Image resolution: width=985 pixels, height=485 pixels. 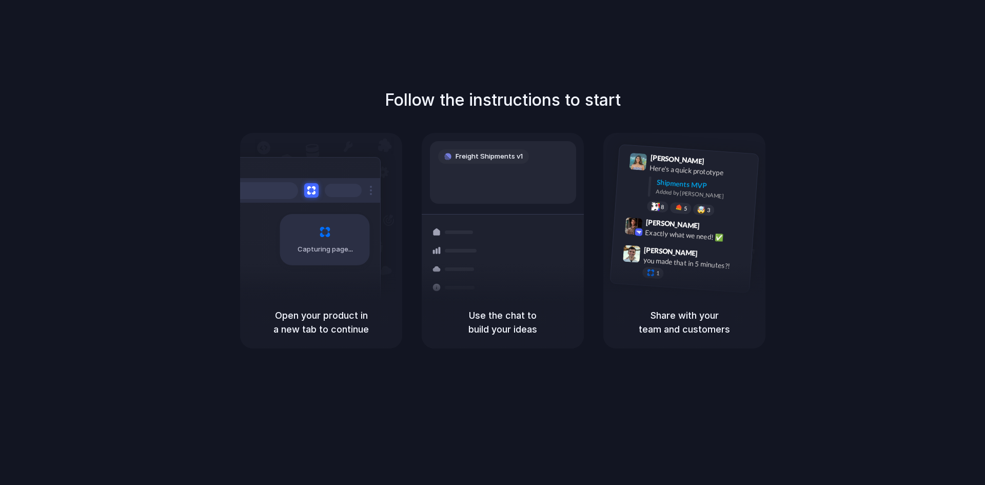 What do you see at coordinates (503, 100) in the screenshot?
I see `h1: Follow the instructions to start` at bounding box center [503, 100].